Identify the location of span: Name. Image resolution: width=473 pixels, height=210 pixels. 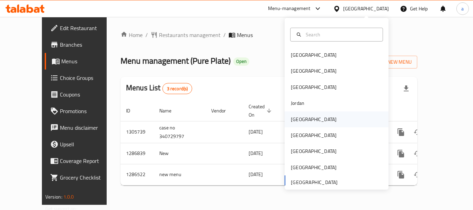
(170, 111).